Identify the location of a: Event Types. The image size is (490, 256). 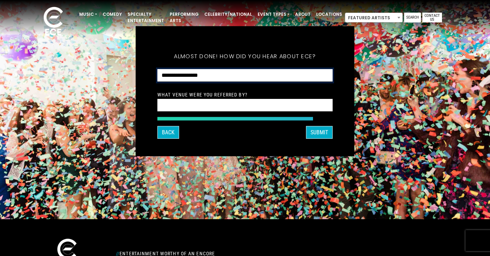
(273, 14).